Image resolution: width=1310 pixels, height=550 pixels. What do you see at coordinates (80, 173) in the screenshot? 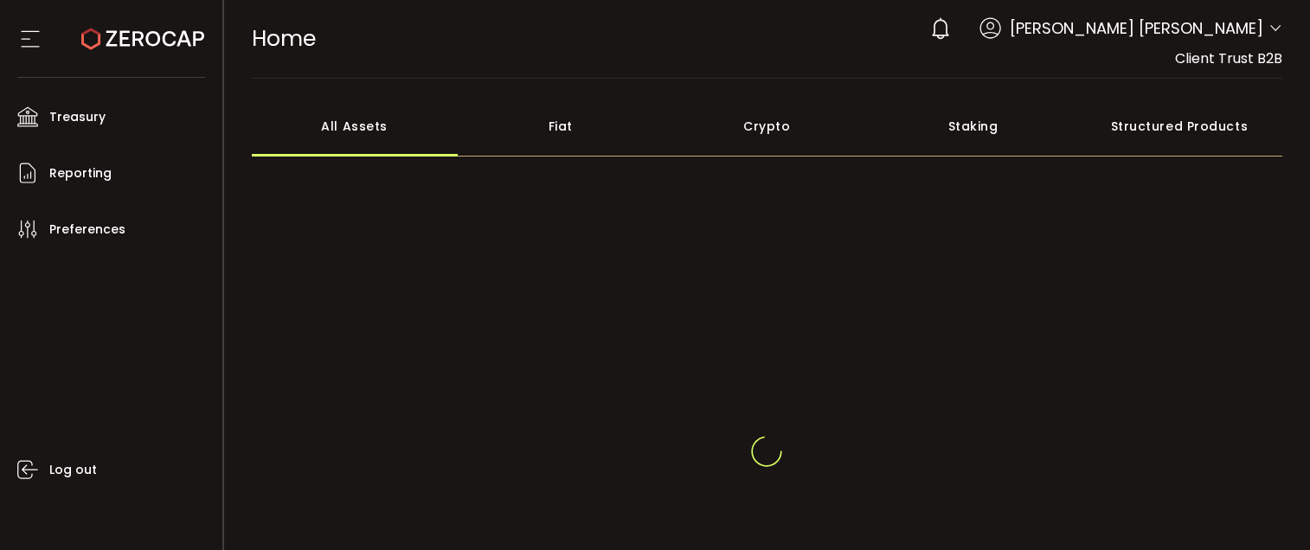
I see `span: Reporting` at bounding box center [80, 173].